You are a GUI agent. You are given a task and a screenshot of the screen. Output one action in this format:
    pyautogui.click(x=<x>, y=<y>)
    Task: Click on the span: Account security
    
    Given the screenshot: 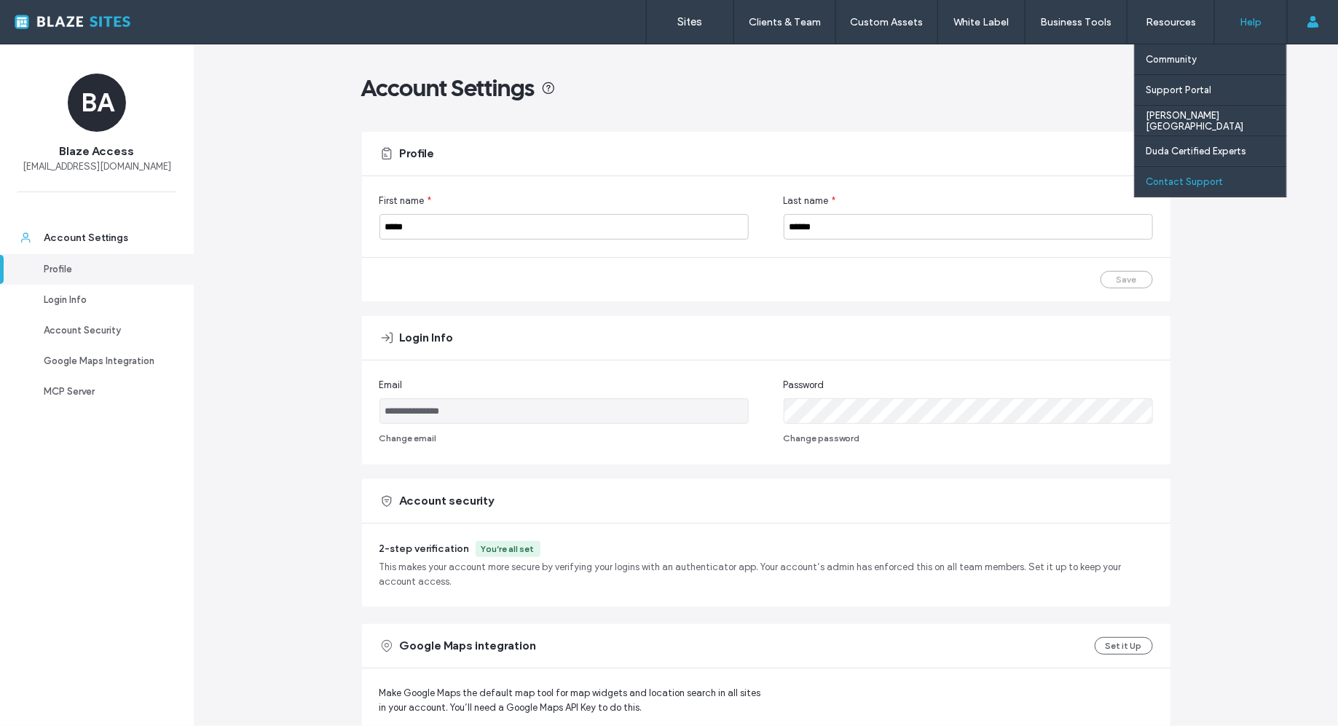 What is the action you would take?
    pyautogui.click(x=447, y=501)
    